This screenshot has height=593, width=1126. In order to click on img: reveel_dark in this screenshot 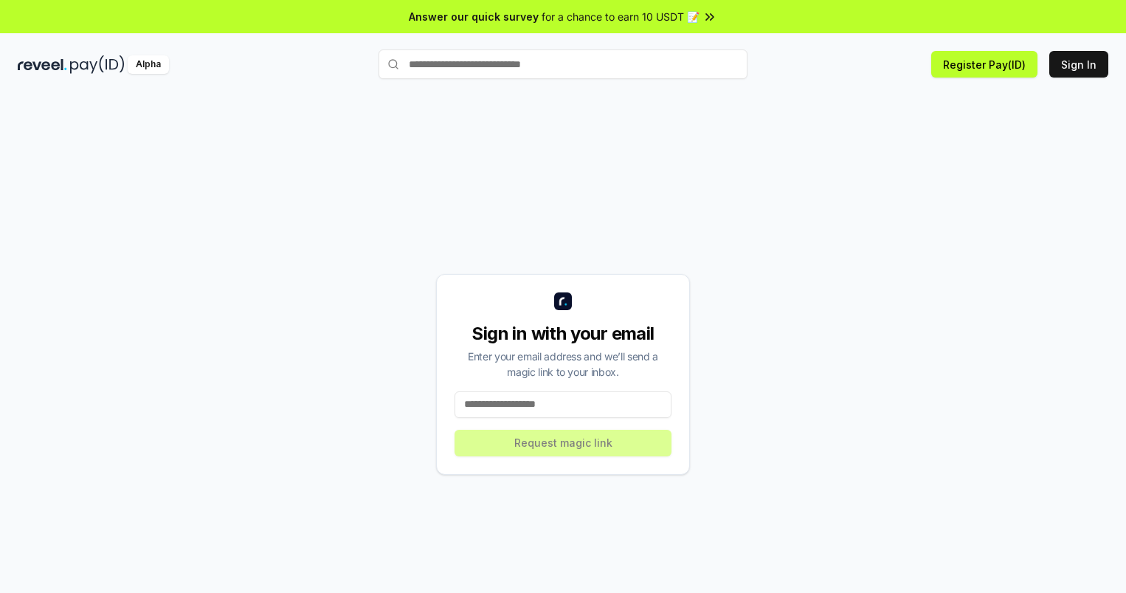, I will do `click(42, 64)`.